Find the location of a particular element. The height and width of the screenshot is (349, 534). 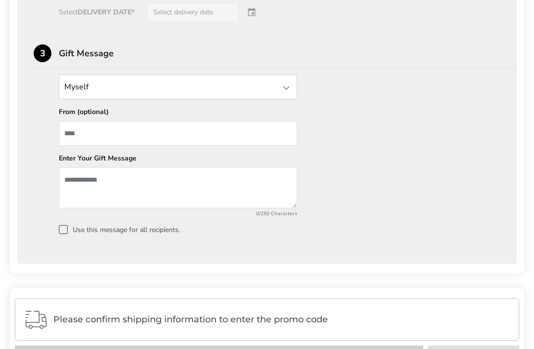

div: Enter Your Gift Message is located at coordinates (178, 161).